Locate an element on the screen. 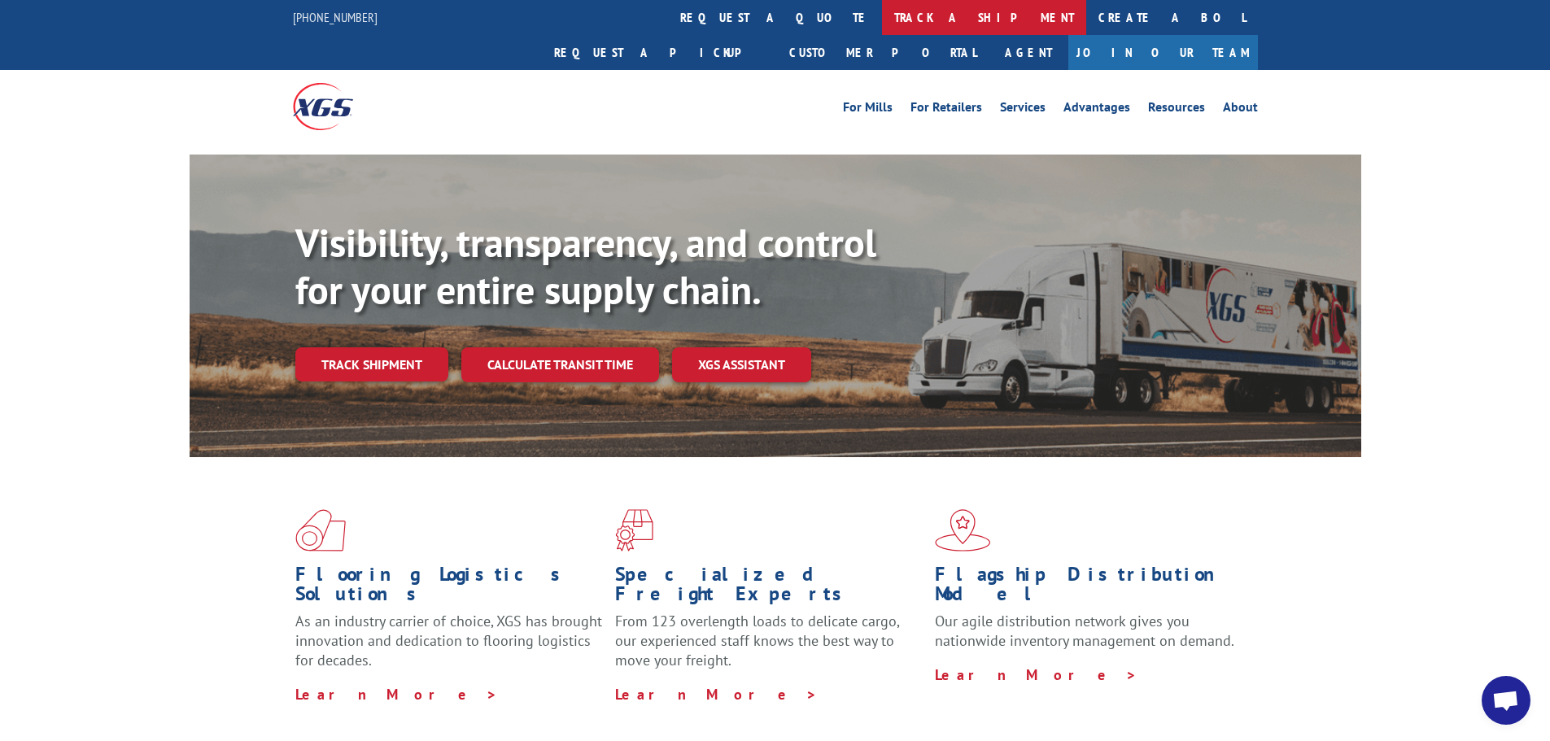  a: Request a pickup is located at coordinates (659, 52).